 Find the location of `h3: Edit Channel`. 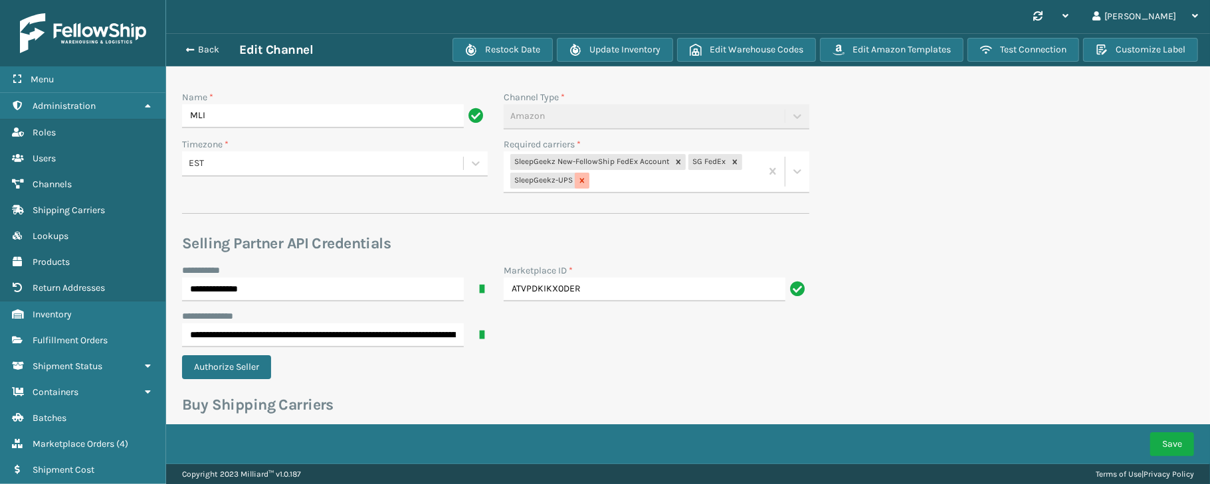

h3: Edit Channel is located at coordinates (276, 50).